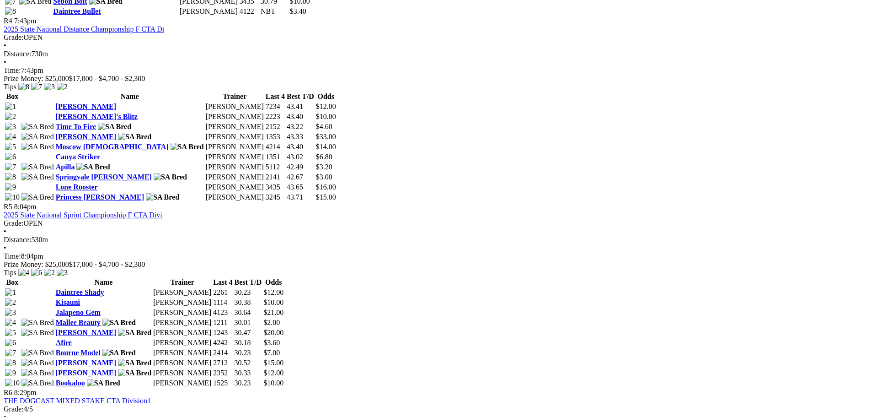  I want to click on span: $3.20, so click(324, 166).